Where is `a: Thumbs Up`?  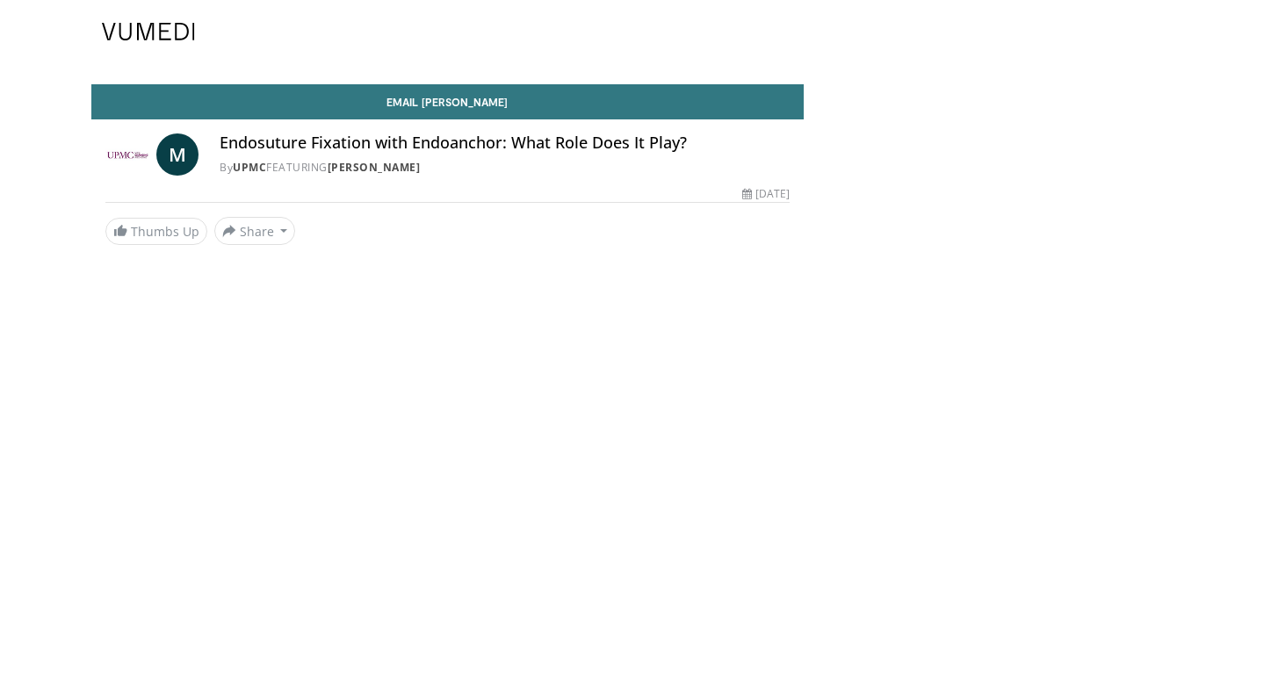 a: Thumbs Up is located at coordinates (156, 231).